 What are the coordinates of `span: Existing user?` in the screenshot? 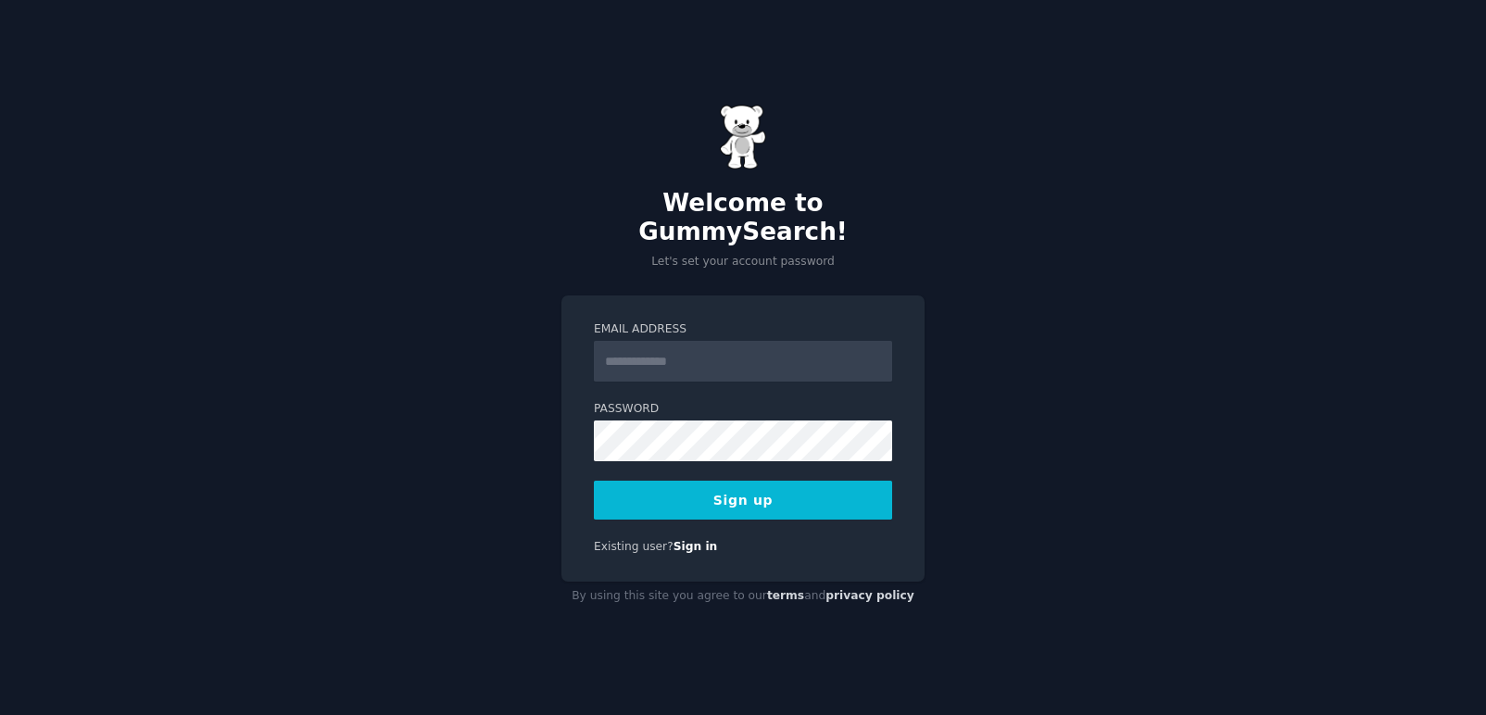 It's located at (634, 547).